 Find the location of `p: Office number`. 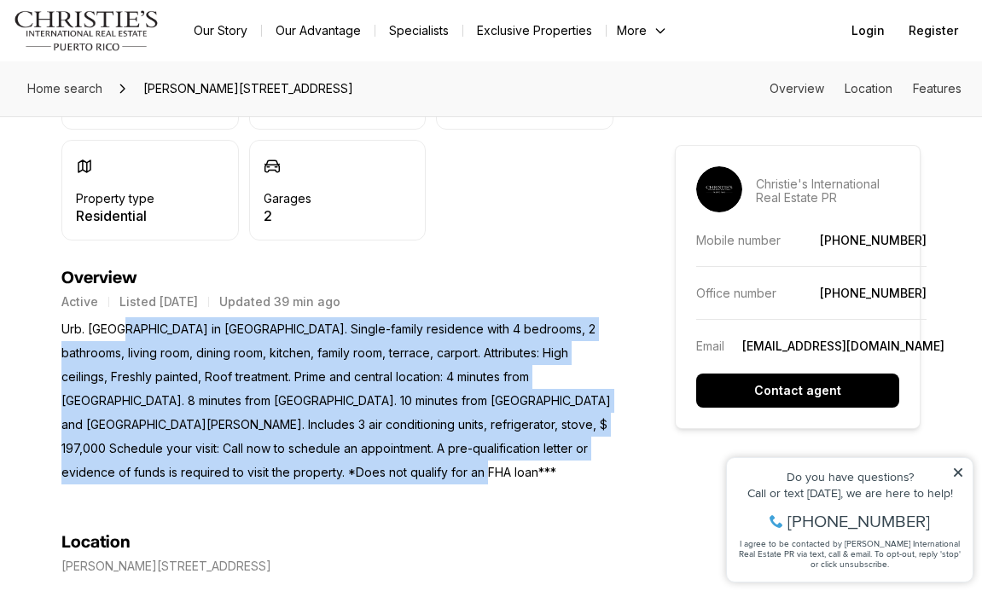

p: Office number is located at coordinates (736, 293).